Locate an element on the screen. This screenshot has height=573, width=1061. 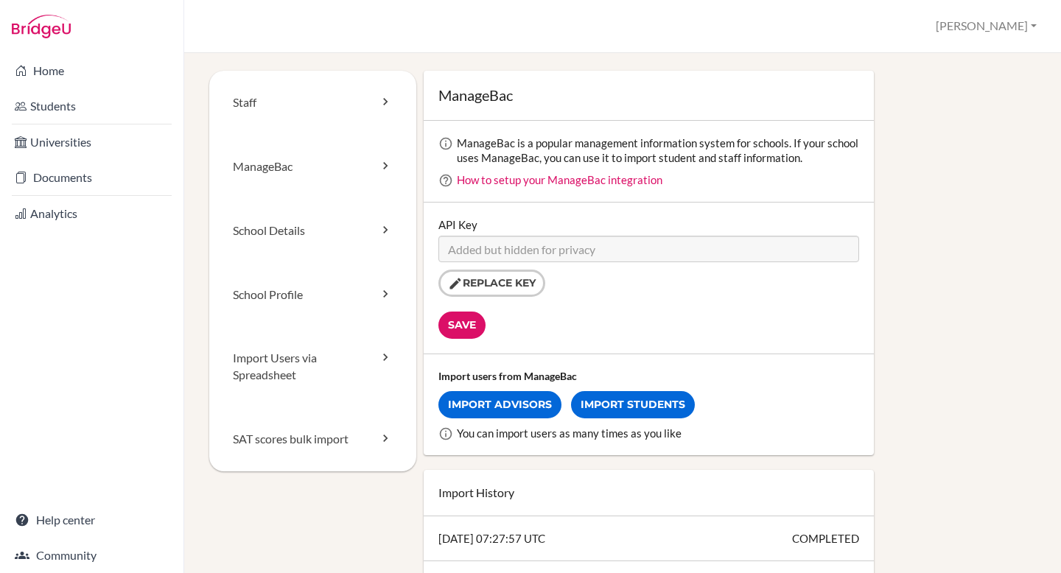
img: Bridge-U is located at coordinates (41, 27).